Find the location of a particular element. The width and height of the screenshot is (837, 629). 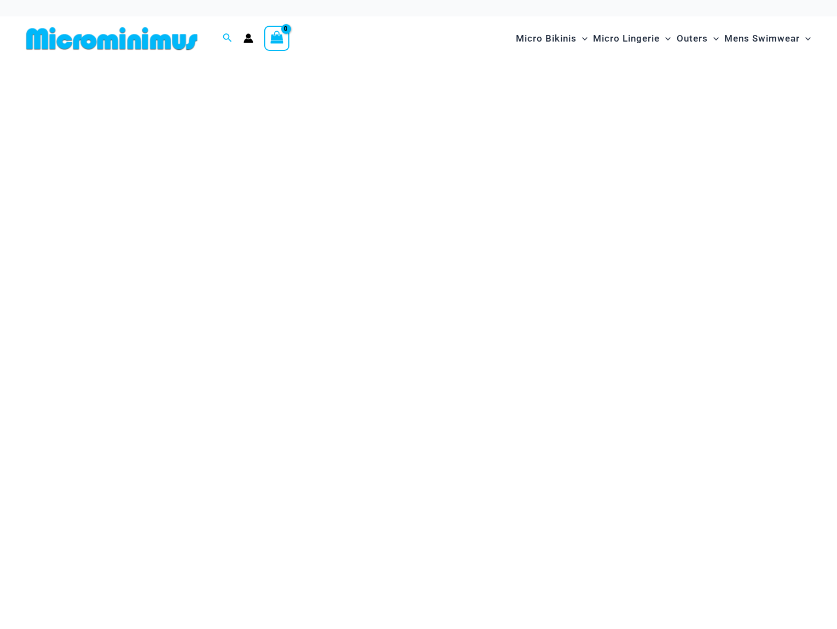

span: Micro Bikinis is located at coordinates (546, 38).